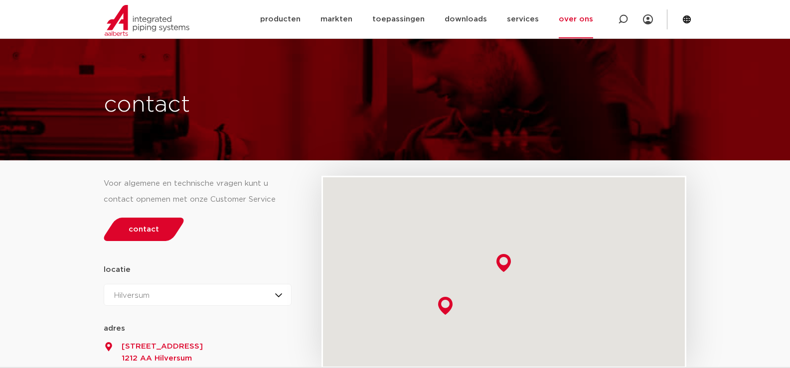 The image size is (790, 368). I want to click on span: Hilversum, so click(132, 295).